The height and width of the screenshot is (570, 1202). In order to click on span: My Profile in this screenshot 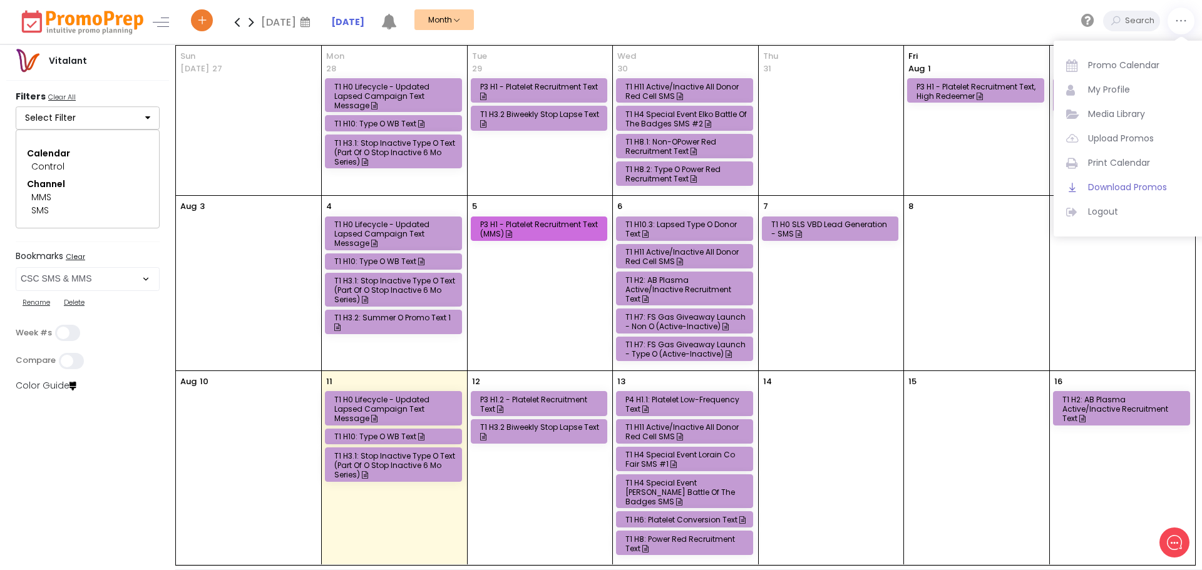, I will do `click(1141, 90)`.